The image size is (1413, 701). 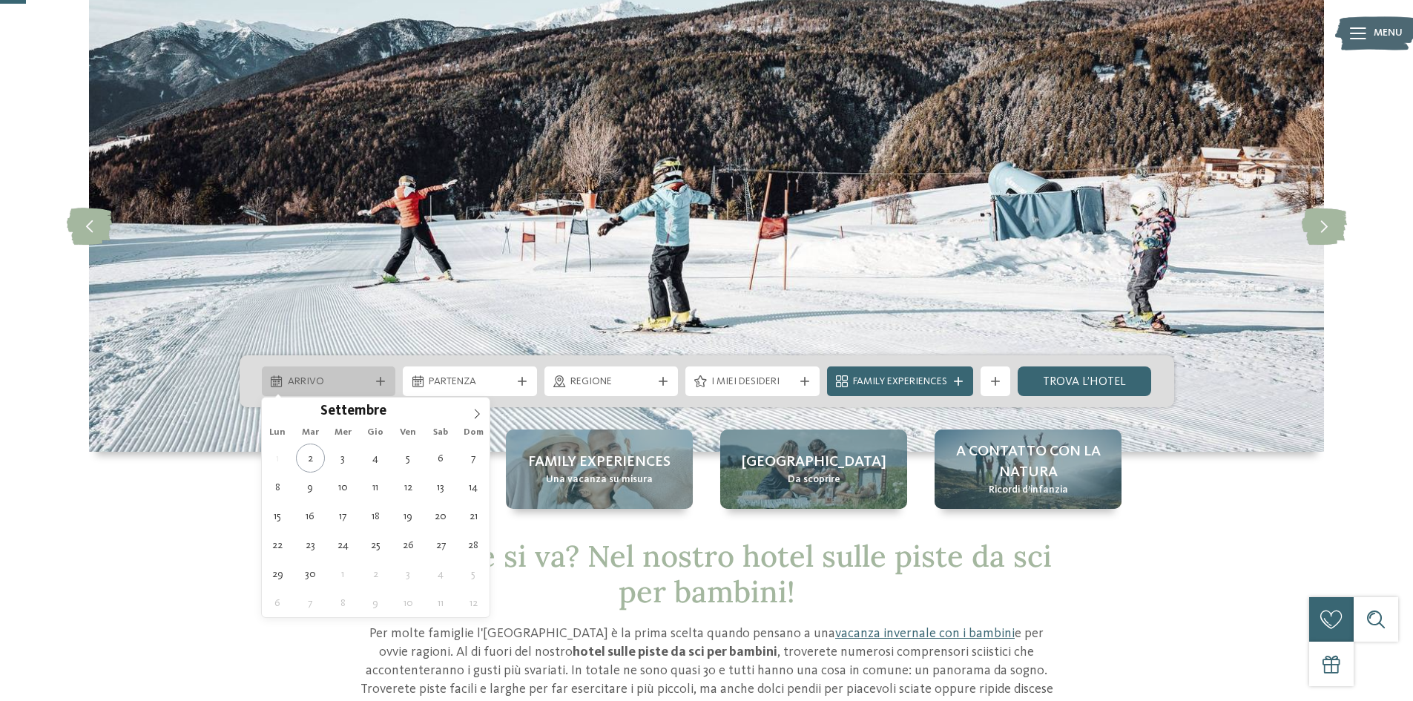 I want to click on span: Sab, so click(x=440, y=432).